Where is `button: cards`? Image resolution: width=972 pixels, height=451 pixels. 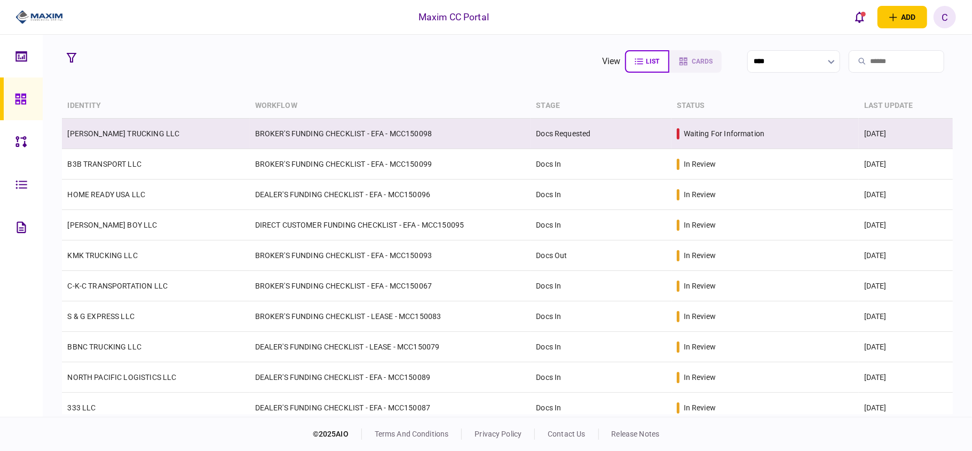
button: cards is located at coordinates (696, 61).